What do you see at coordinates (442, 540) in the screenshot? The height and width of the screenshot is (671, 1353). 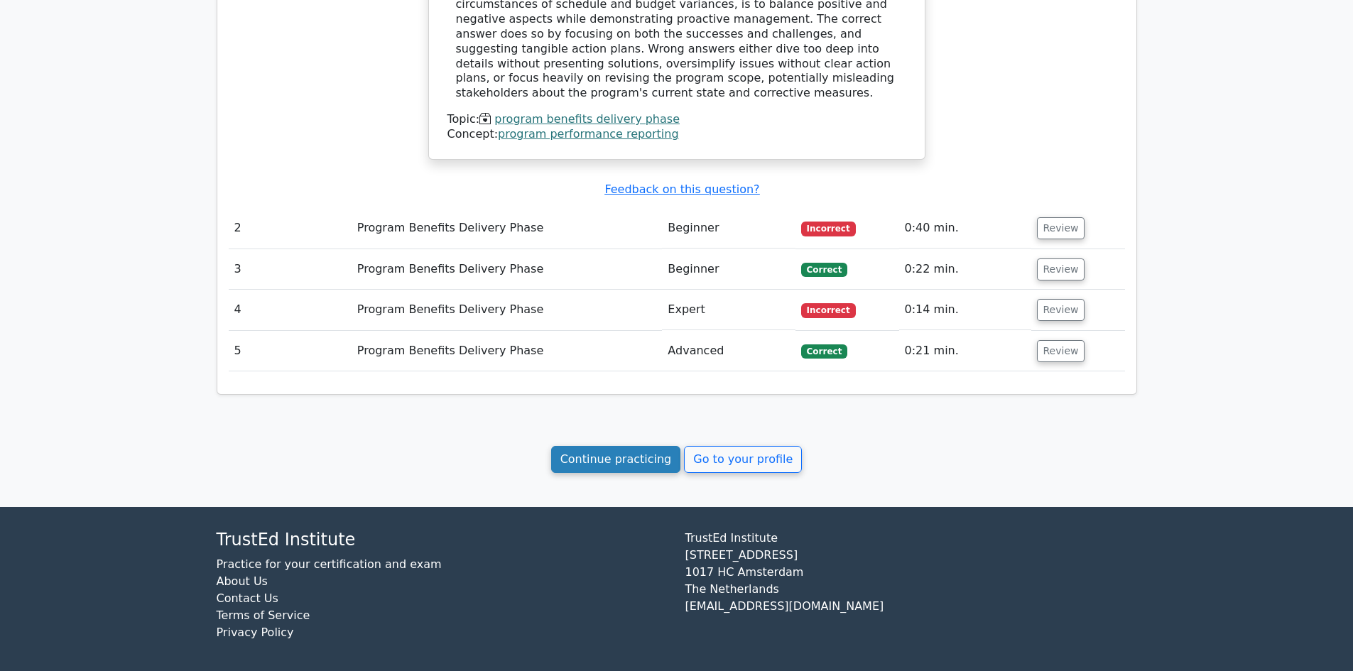 I see `h4: TrustEd Institute` at bounding box center [442, 540].